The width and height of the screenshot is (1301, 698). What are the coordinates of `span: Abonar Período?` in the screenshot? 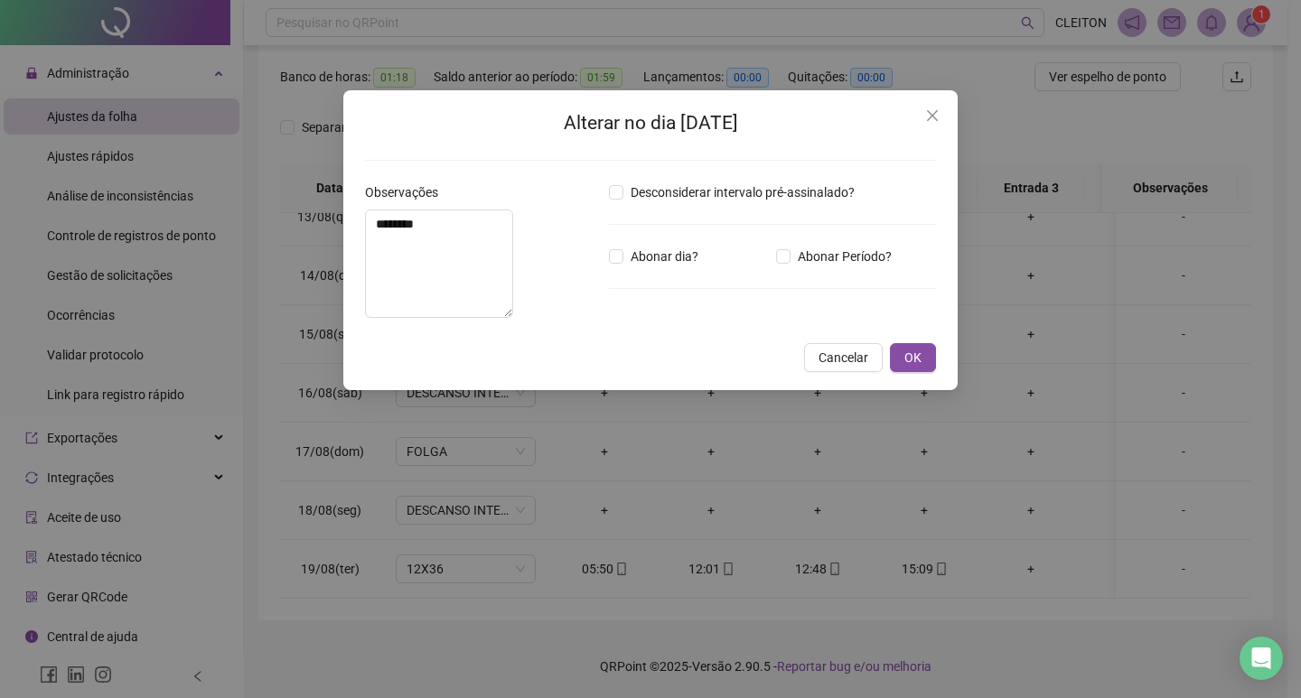 It's located at (845, 257).